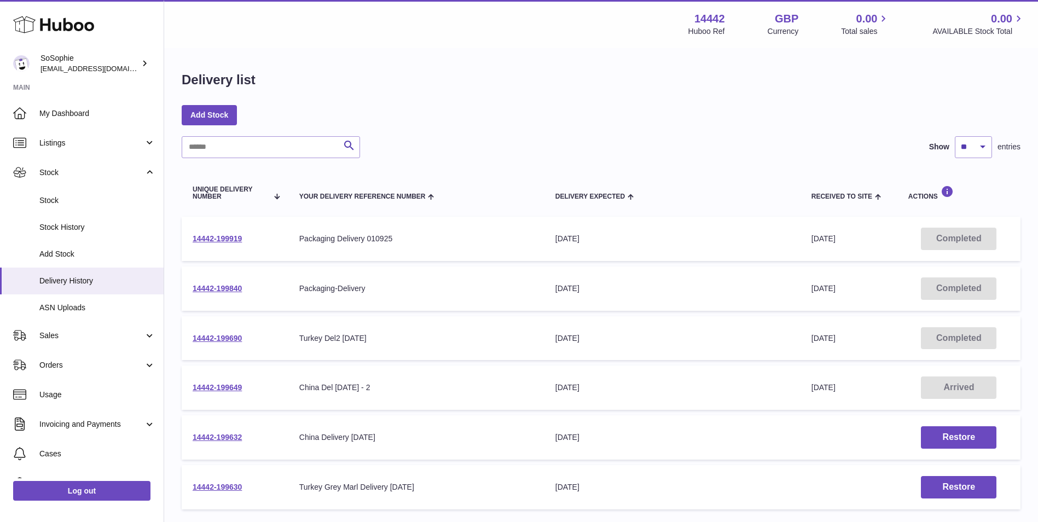 Image resolution: width=1038 pixels, height=522 pixels. Describe the element at coordinates (21, 63) in the screenshot. I see `img: internalAdmin-14442@internal.huboo.com` at that location.